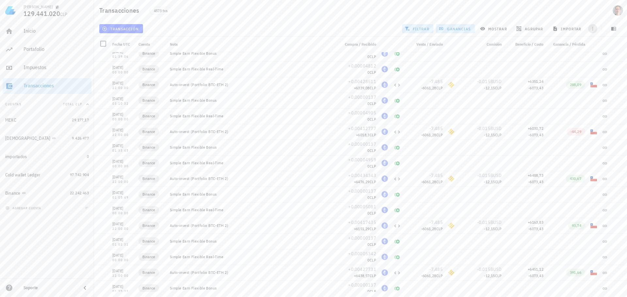 This screenshot has height=297, width=627. What do you see at coordinates (575, 179) in the screenshot?
I see `span: 430,67` at bounding box center [575, 179].